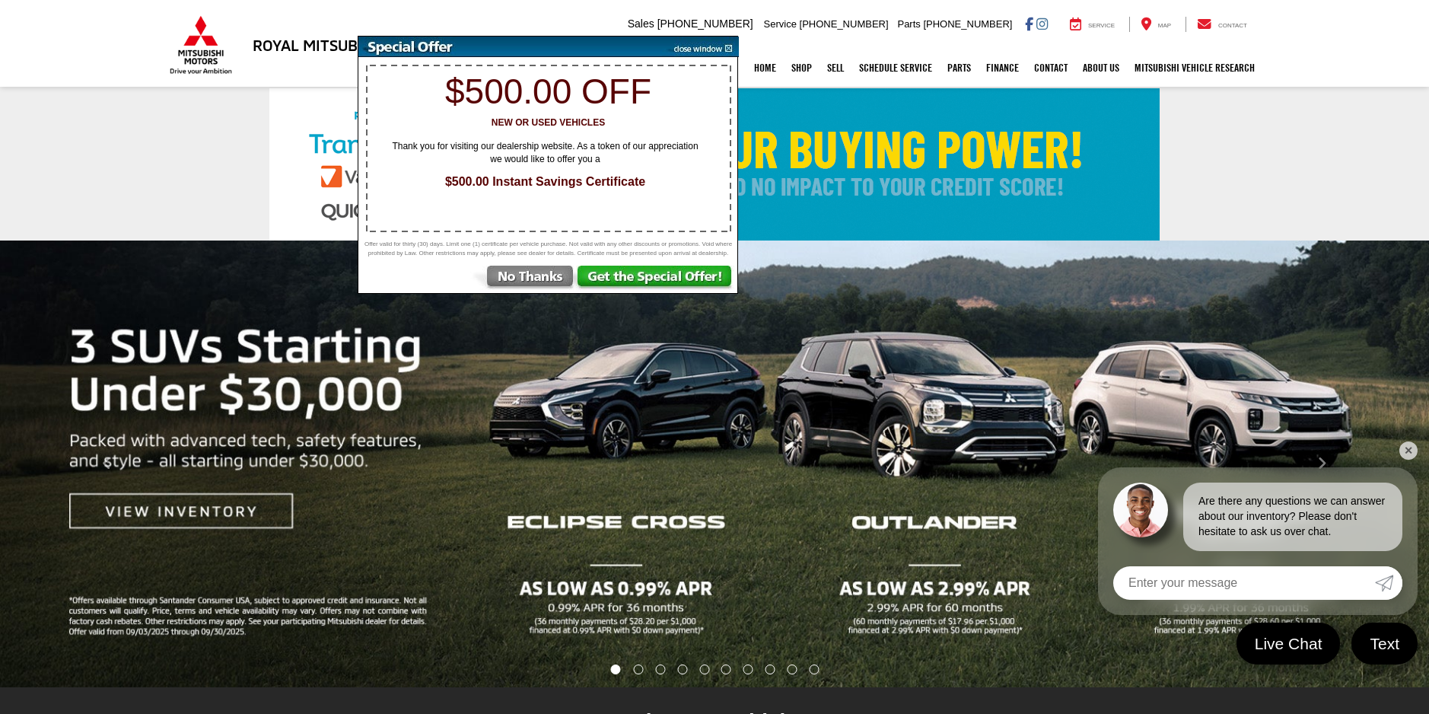 This screenshot has height=714, width=1429. What do you see at coordinates (700, 46) in the screenshot?
I see `img: close window` at bounding box center [700, 46].